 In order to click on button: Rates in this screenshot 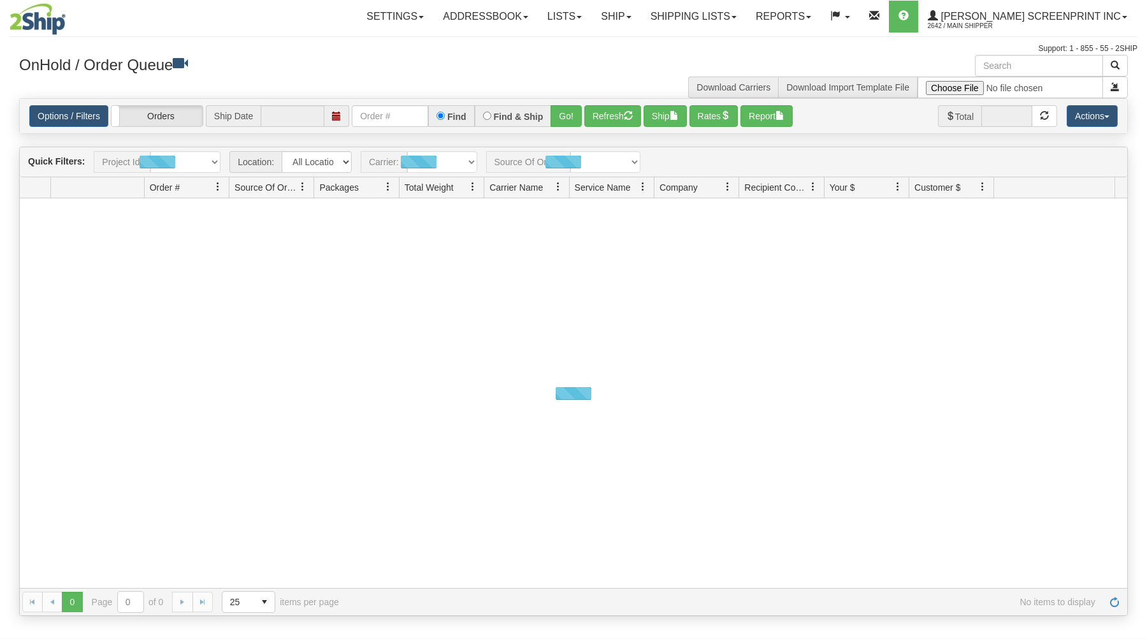, I will do `click(714, 116)`.